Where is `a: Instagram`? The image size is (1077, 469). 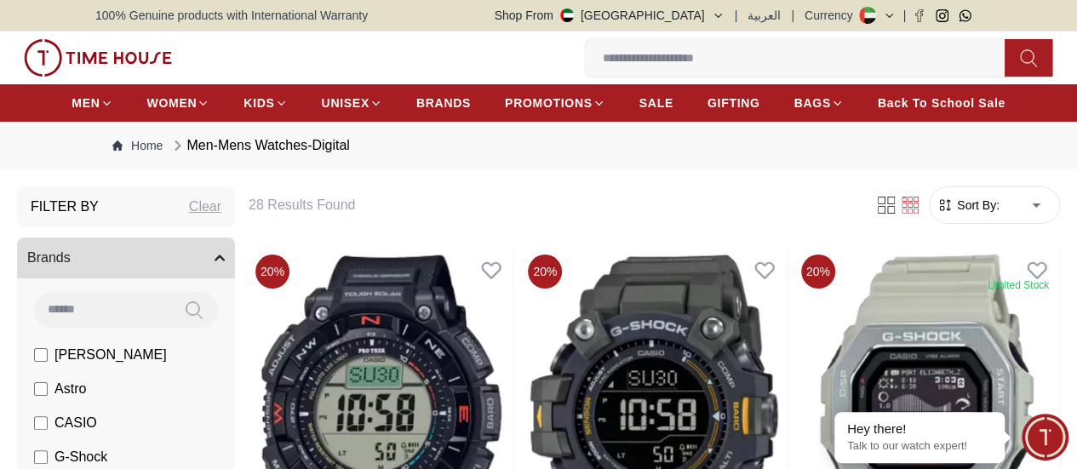 a: Instagram is located at coordinates (942, 15).